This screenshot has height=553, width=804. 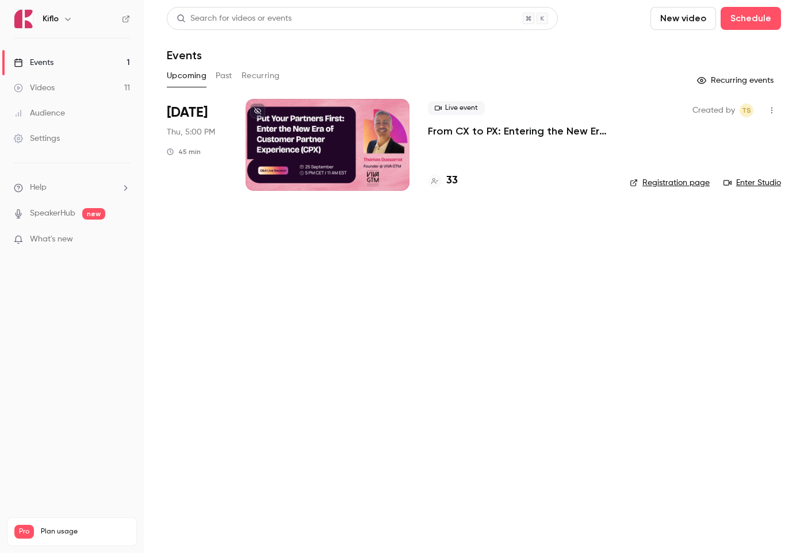 What do you see at coordinates (714, 110) in the screenshot?
I see `span: Created by` at bounding box center [714, 110].